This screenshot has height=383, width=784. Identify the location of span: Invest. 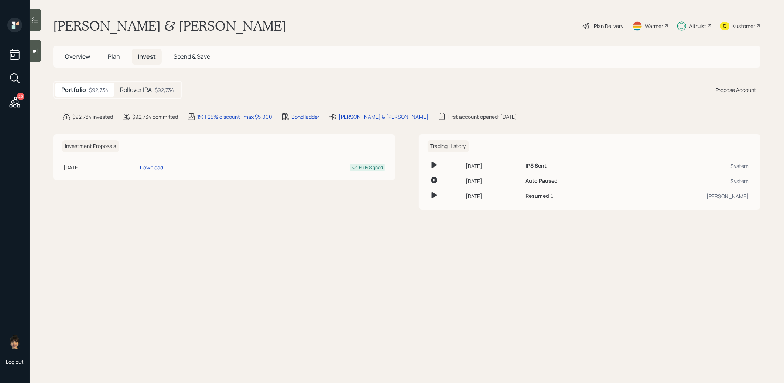
(147, 57).